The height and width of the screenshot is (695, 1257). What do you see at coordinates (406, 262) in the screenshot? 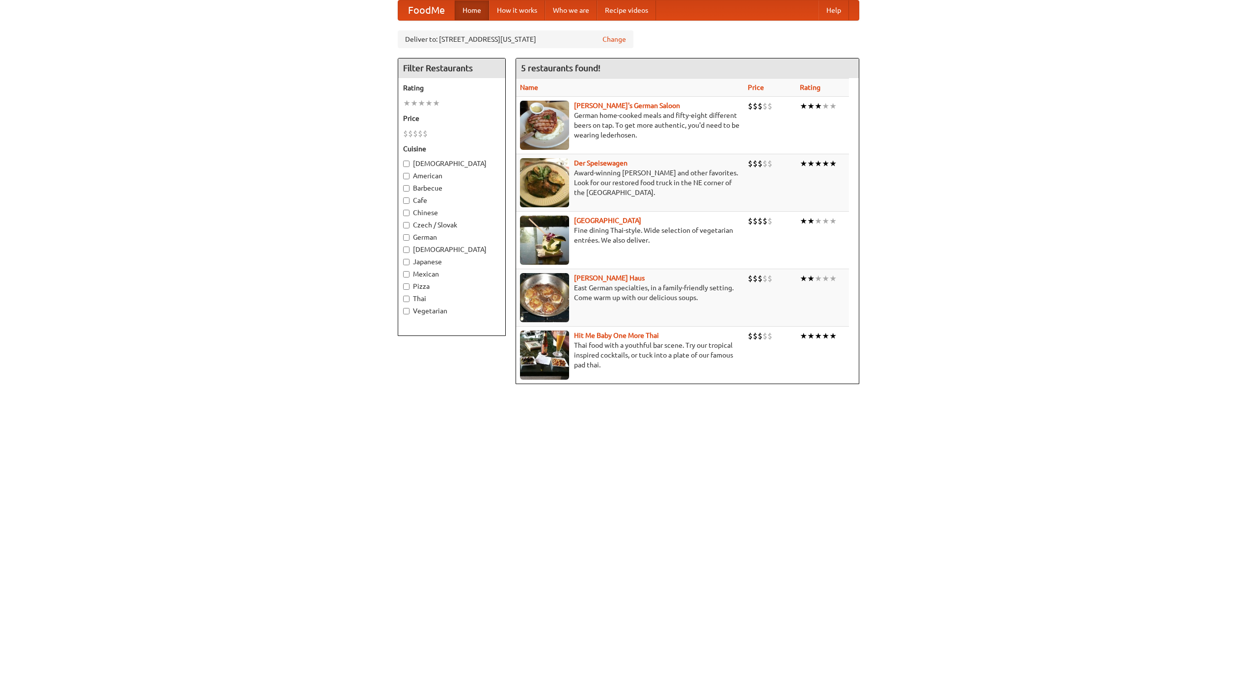
I see `input: Japanese` at bounding box center [406, 262].